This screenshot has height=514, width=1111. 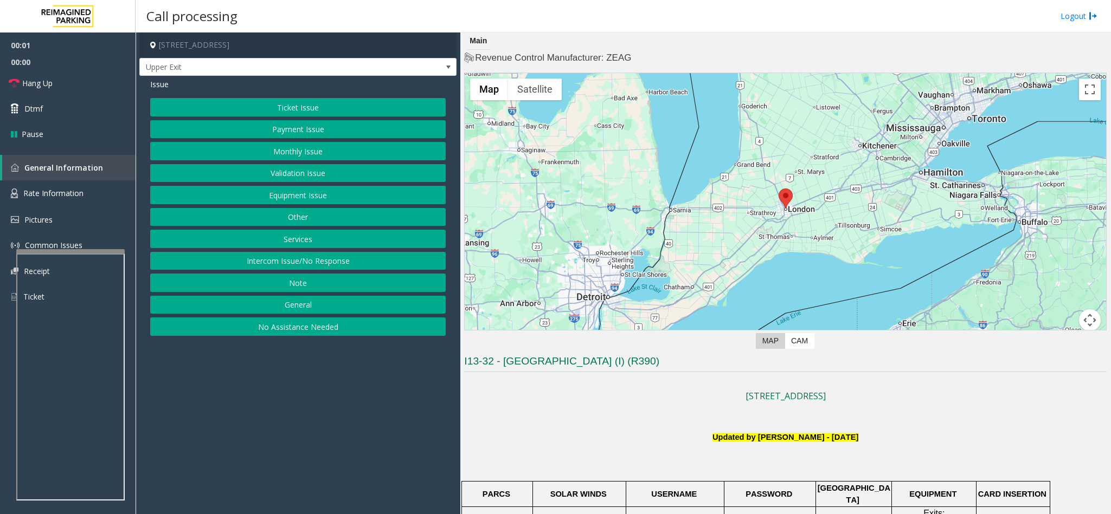 What do you see at coordinates (298, 151) in the screenshot?
I see `button: Monthly Issue` at bounding box center [298, 151].